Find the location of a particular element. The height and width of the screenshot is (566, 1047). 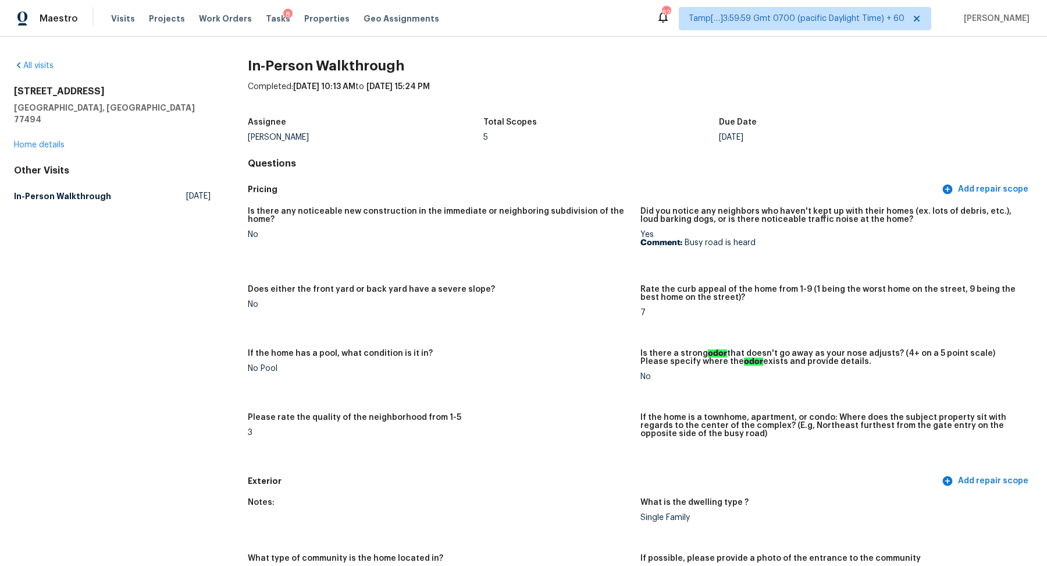

h5: If the home is a townhome, apartment, or condo: Where does the subject property sit with regards ... is located at coordinates (832, 425).